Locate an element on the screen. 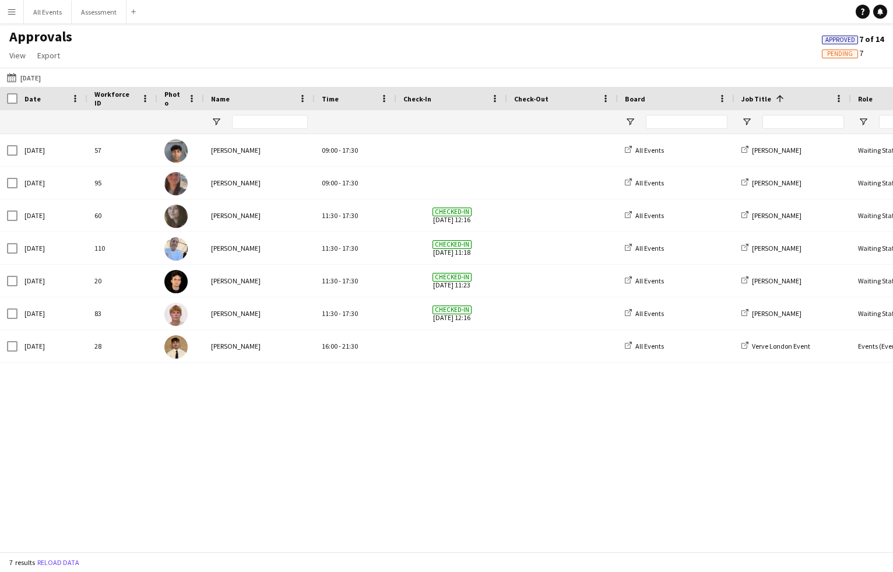  span: Pending is located at coordinates (840, 54).